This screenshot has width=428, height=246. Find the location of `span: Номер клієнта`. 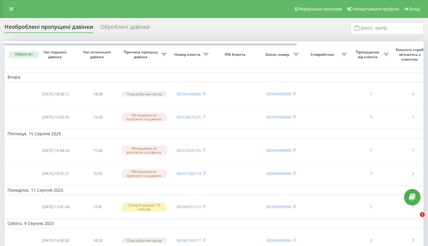

span: Номер клієнта is located at coordinates (188, 55).